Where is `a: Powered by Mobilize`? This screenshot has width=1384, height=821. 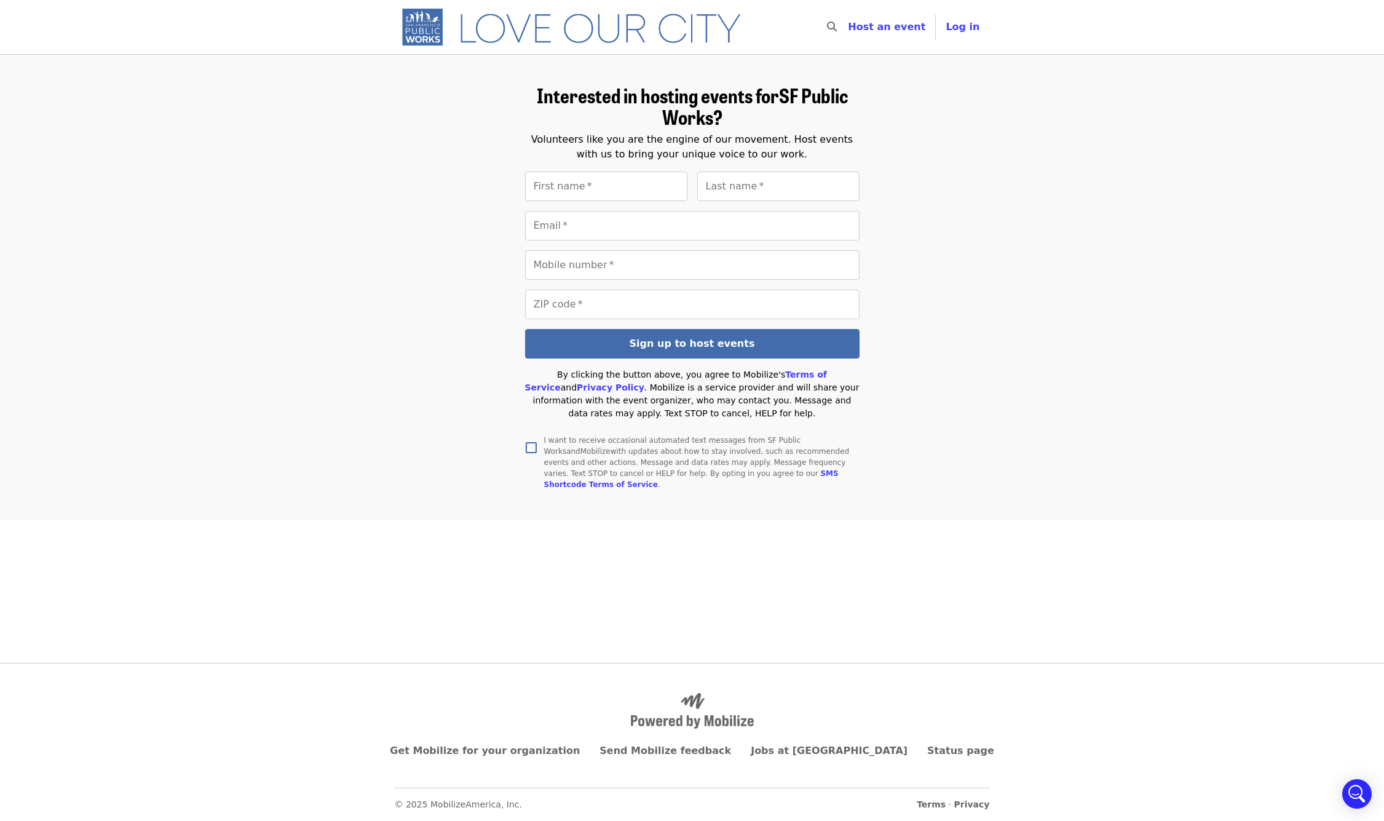
a: Powered by Mobilize is located at coordinates (692, 711).